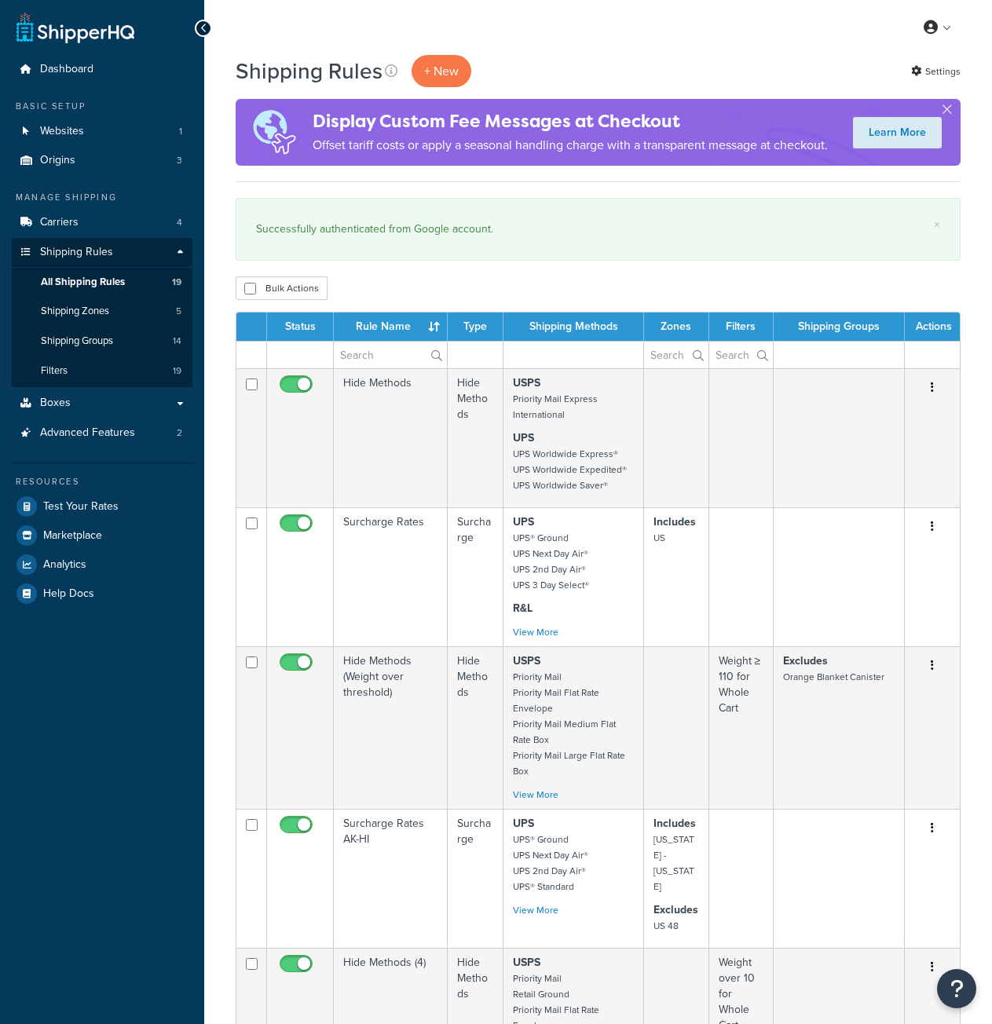 The image size is (992, 1024). What do you see at coordinates (77, 341) in the screenshot?
I see `span: Shipping Groups` at bounding box center [77, 341].